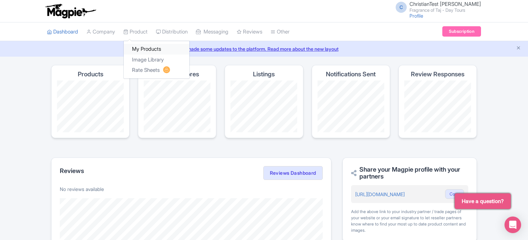 This screenshot has width=528, height=240. I want to click on h4: Review Responses, so click(437, 74).